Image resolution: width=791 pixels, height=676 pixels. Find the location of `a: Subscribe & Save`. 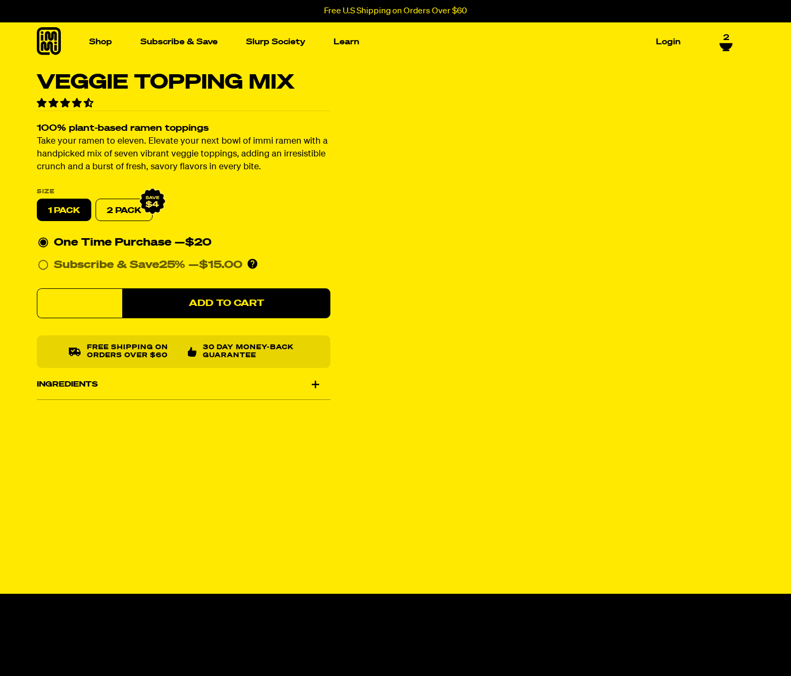

a: Subscribe & Save is located at coordinates (179, 42).